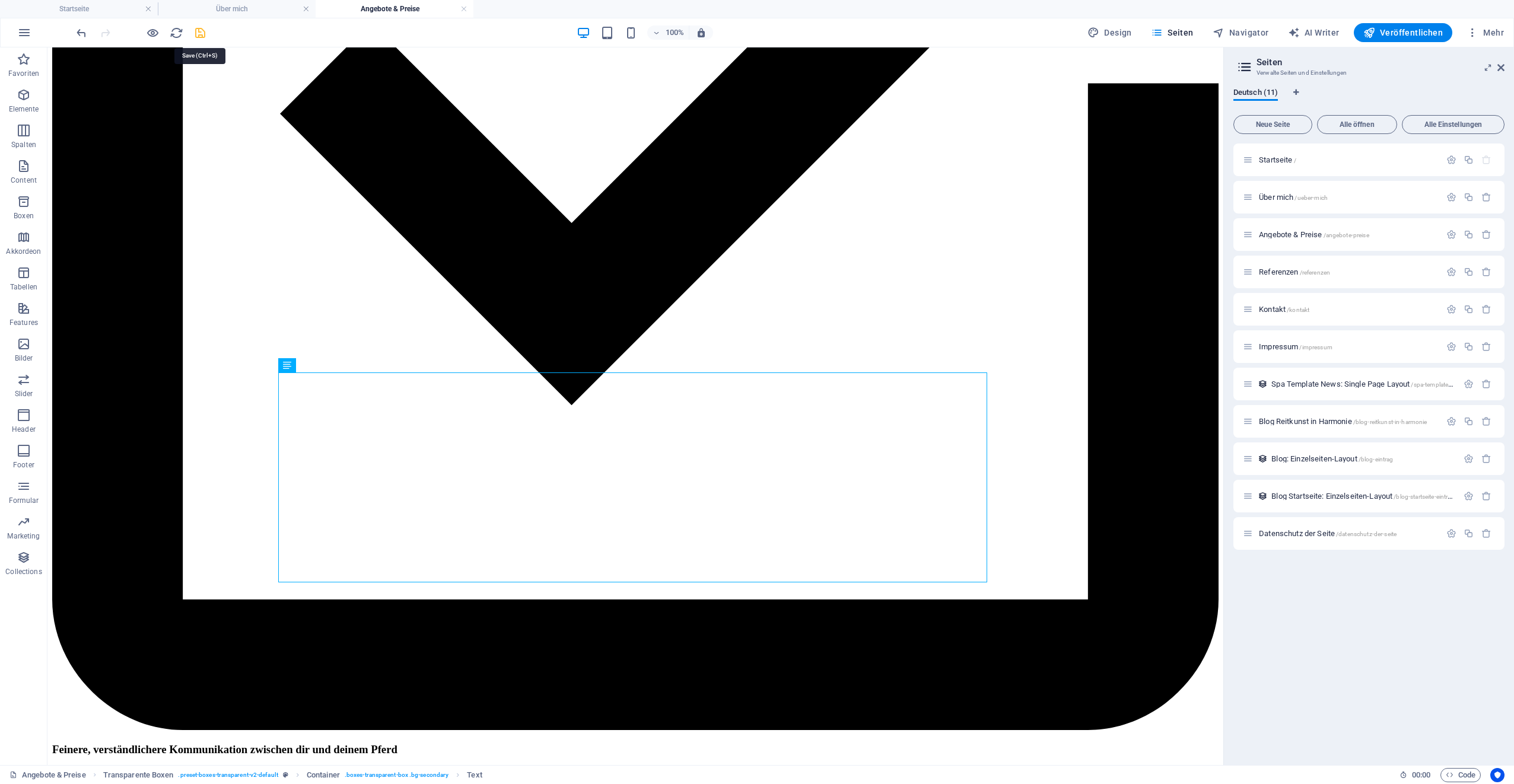  What do you see at coordinates (24, 501) in the screenshot?
I see `p: Formular` at bounding box center [24, 501].